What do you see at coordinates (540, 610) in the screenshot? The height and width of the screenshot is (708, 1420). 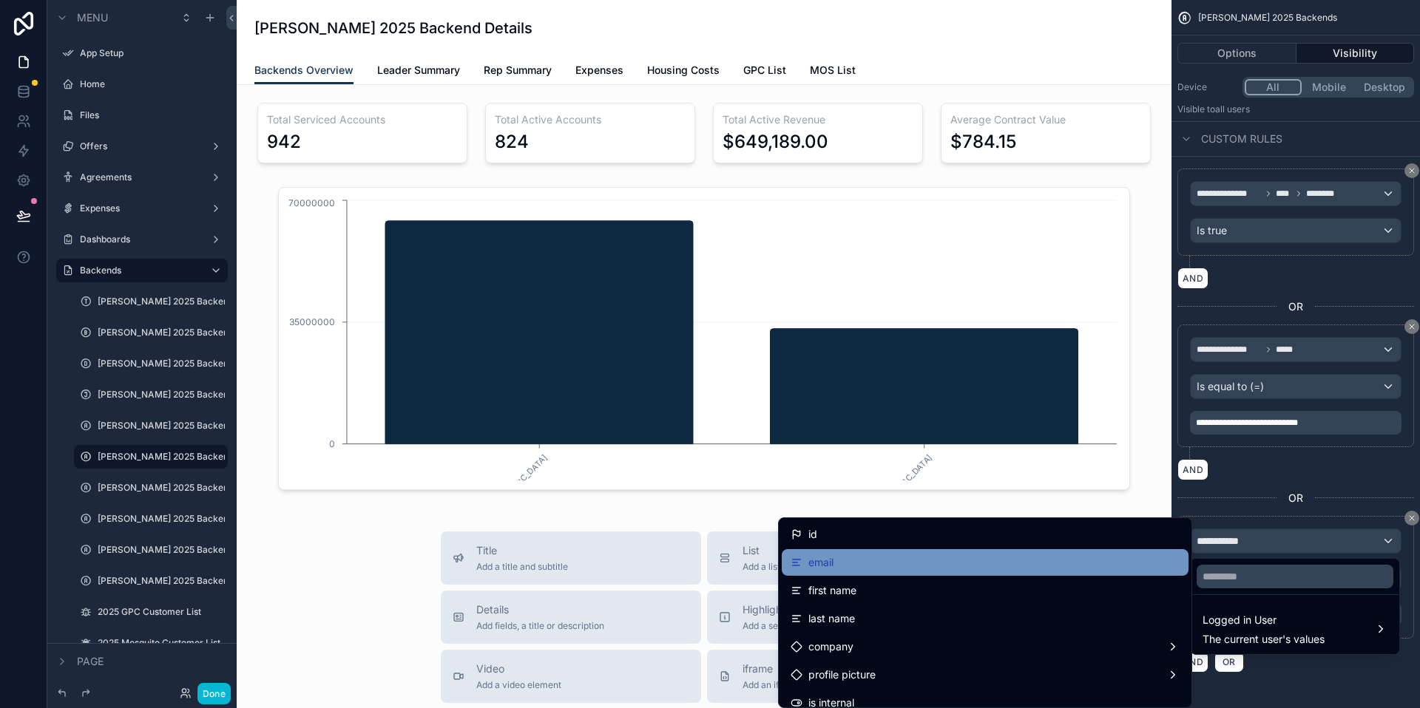 I see `span: Details` at bounding box center [540, 610].